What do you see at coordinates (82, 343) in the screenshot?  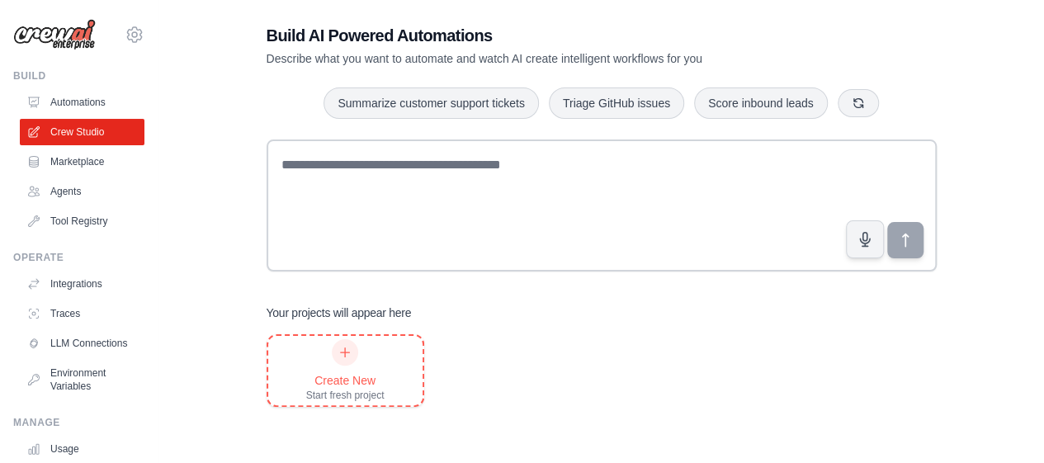 I see `a: LLM Connections` at bounding box center [82, 343].